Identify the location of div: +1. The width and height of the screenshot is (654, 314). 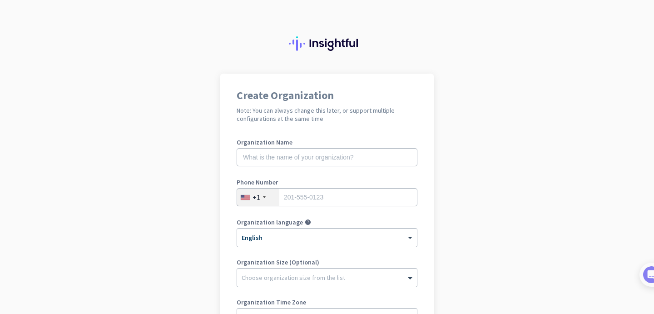
(256, 197).